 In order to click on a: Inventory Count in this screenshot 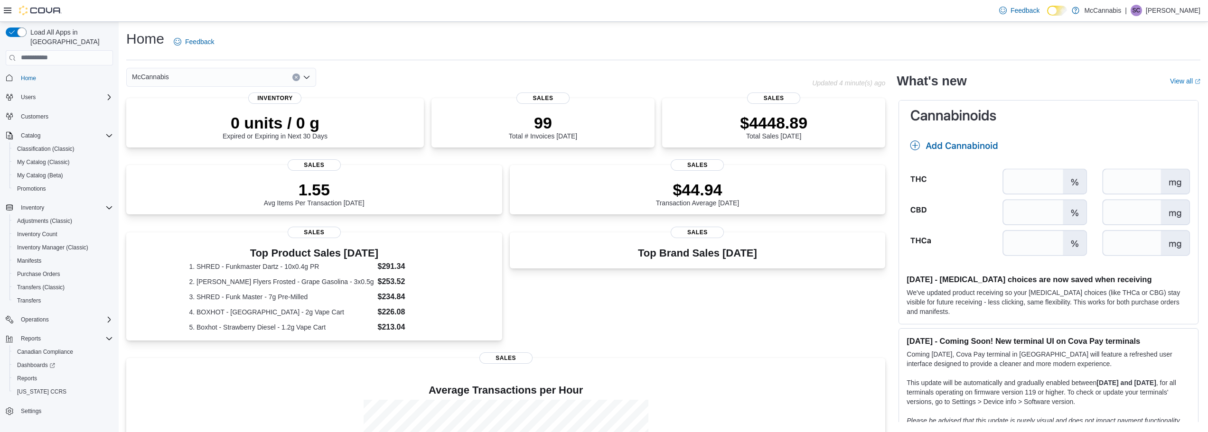, I will do `click(37, 234)`.